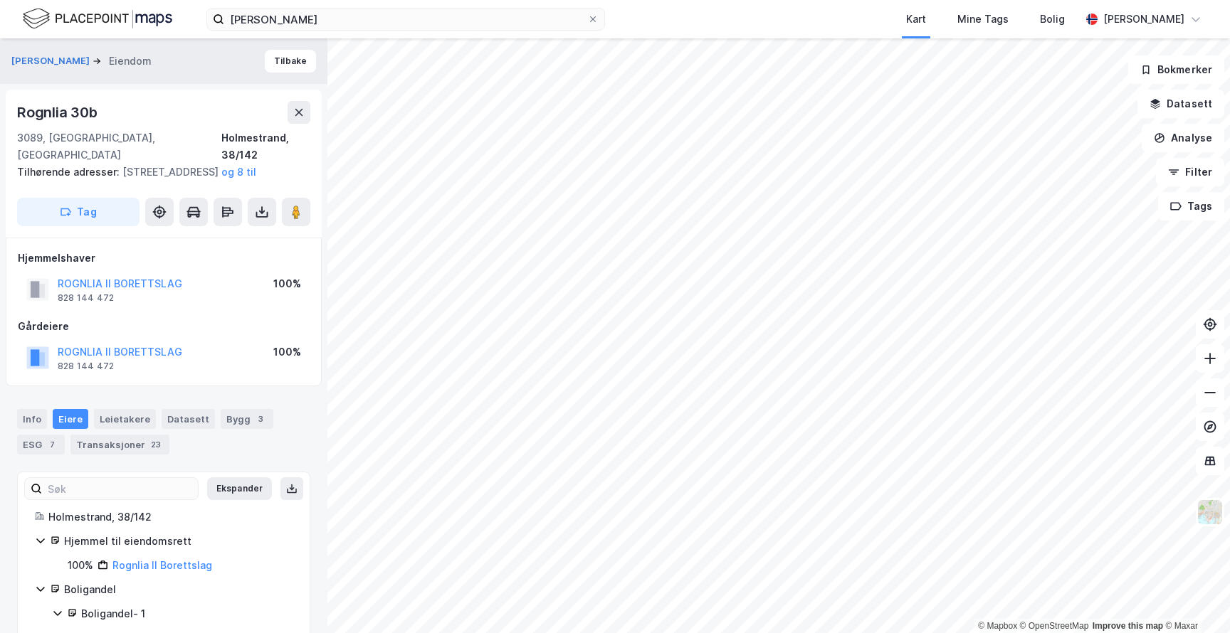  What do you see at coordinates (178, 542) in the screenshot?
I see `div: Hjemmel til eiendomsrett` at bounding box center [178, 542].